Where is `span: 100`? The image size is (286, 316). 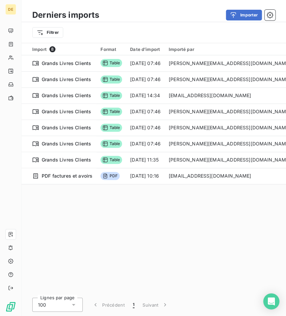 span: 100 is located at coordinates (42, 305).